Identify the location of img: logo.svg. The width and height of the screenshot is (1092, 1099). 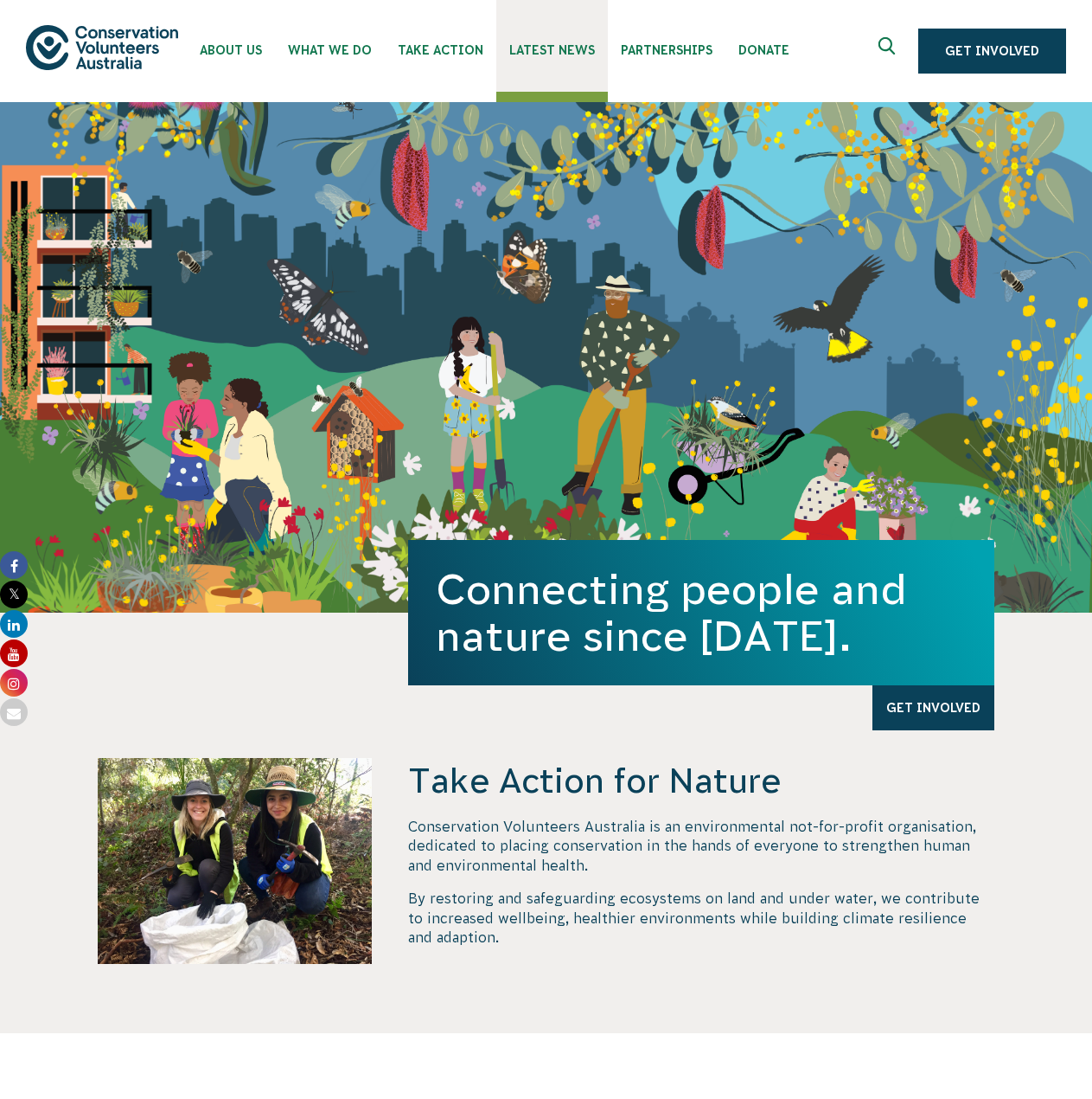
(102, 46).